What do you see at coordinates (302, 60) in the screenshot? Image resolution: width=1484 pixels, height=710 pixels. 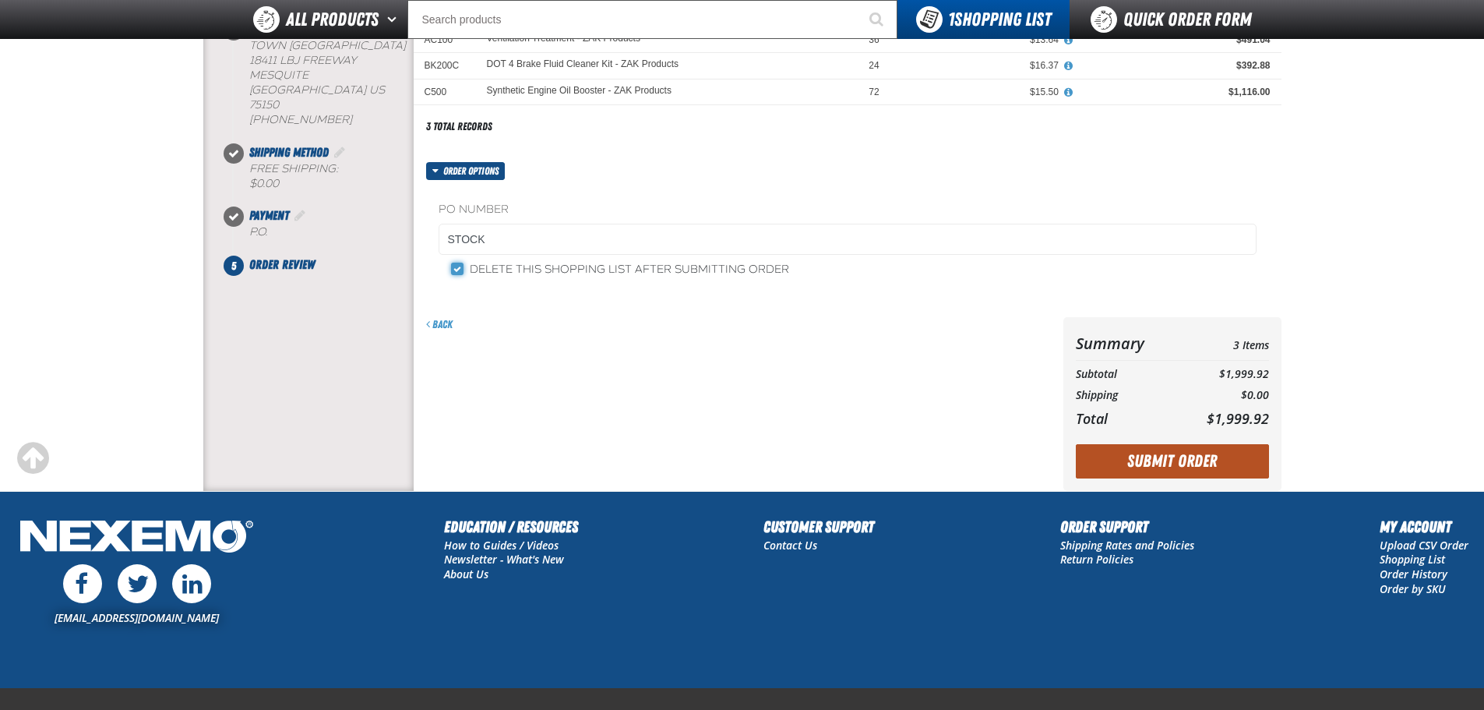 I see `span: 18411 LBJ Freeway` at bounding box center [302, 60].